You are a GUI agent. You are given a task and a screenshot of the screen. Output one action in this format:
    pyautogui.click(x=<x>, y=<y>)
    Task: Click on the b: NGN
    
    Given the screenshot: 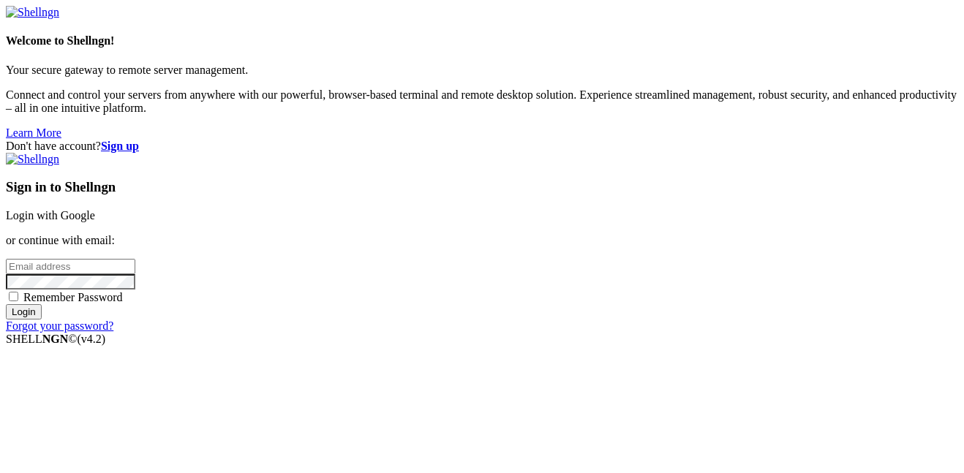 What is the action you would take?
    pyautogui.click(x=56, y=339)
    